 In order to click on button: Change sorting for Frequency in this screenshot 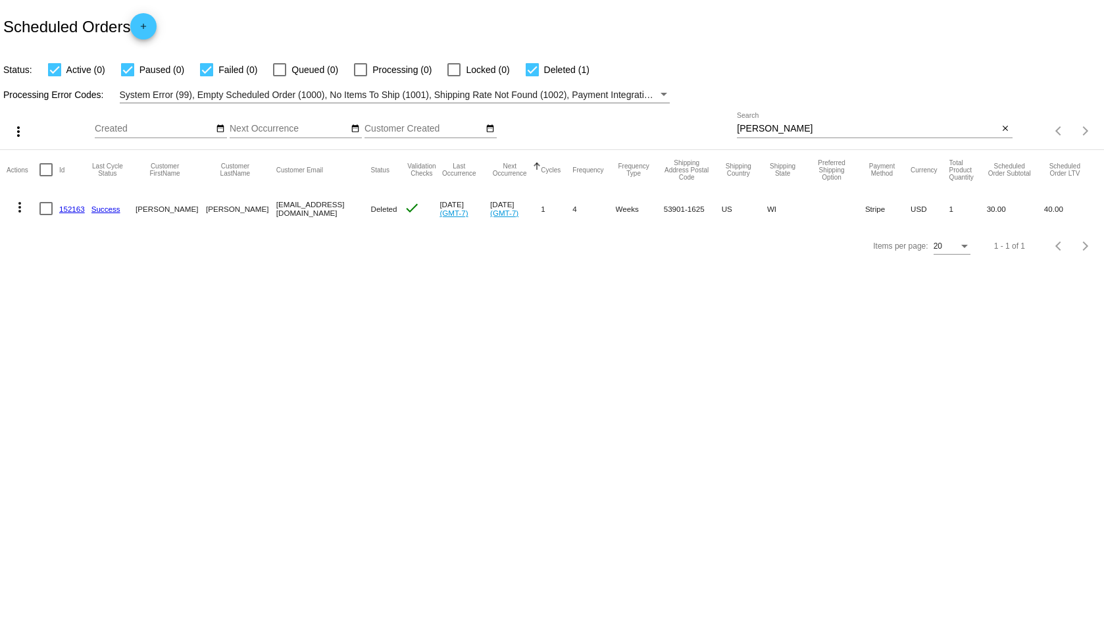, I will do `click(588, 170)`.